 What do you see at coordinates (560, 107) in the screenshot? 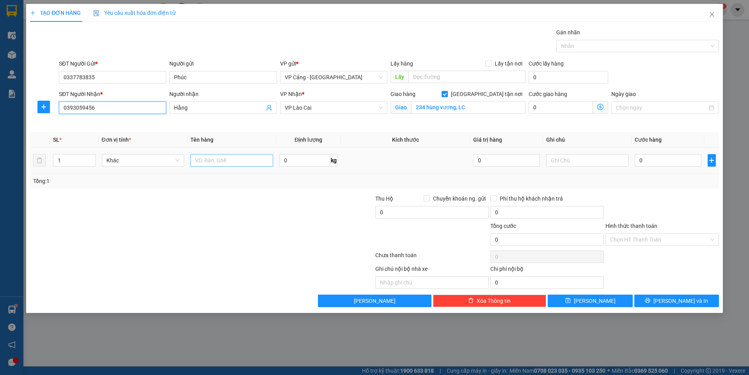
I see `input: Cước giao hàng` at bounding box center [560, 107].